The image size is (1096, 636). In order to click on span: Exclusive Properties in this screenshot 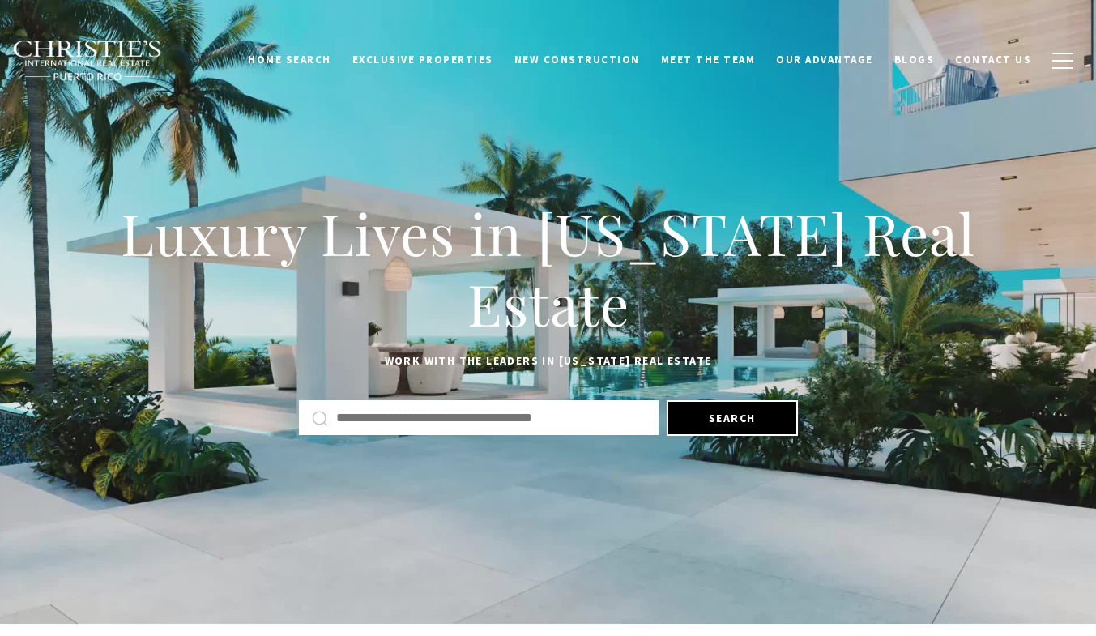, I will do `click(423, 59)`.